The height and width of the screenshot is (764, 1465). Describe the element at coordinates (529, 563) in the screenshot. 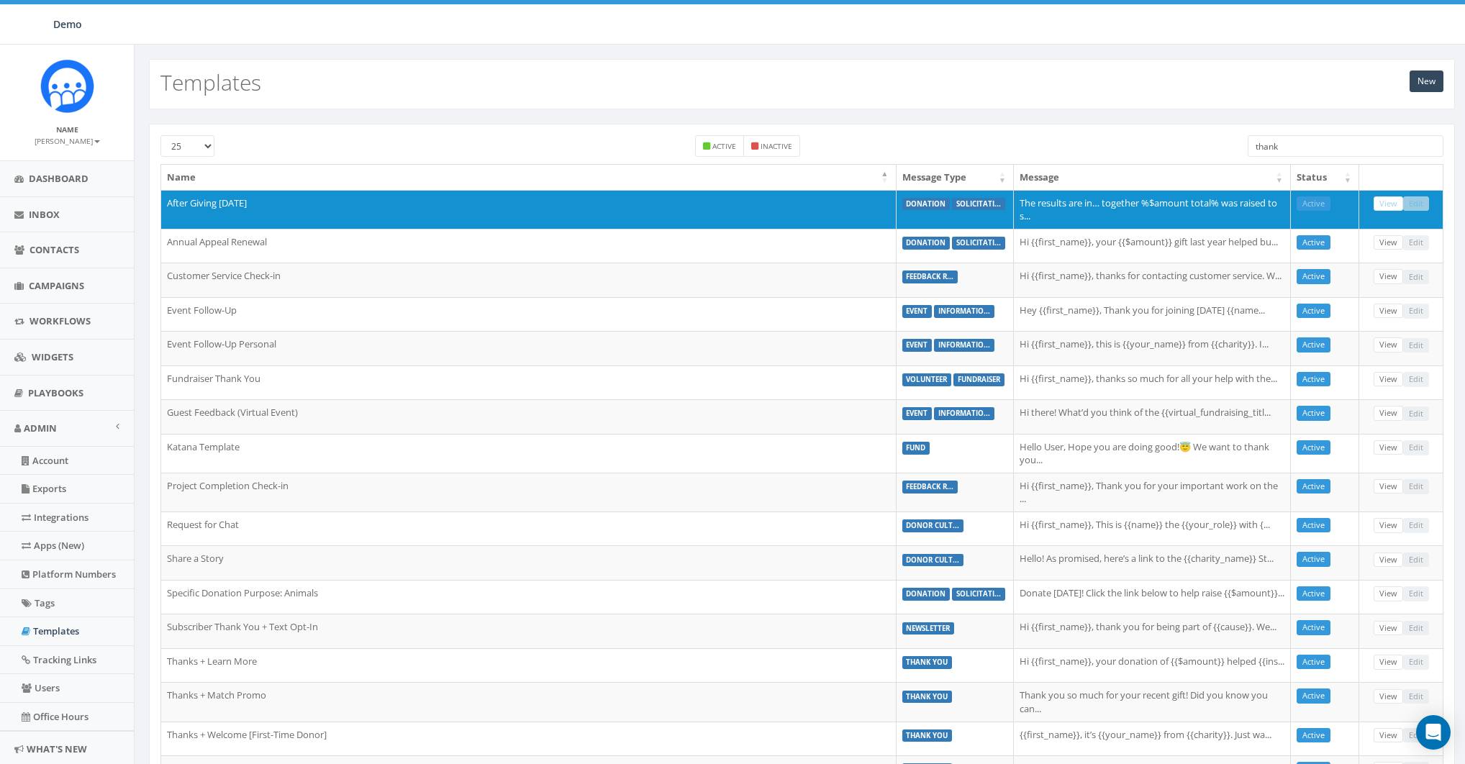

I see `td: Share a Story` at that location.